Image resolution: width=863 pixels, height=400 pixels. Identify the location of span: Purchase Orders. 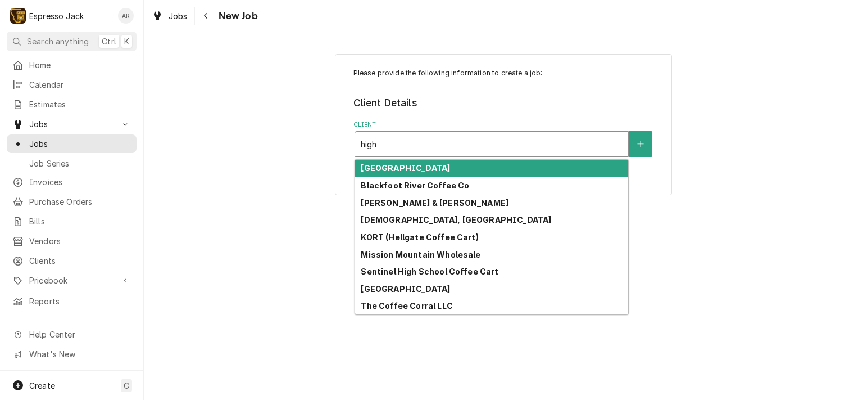
(80, 201).